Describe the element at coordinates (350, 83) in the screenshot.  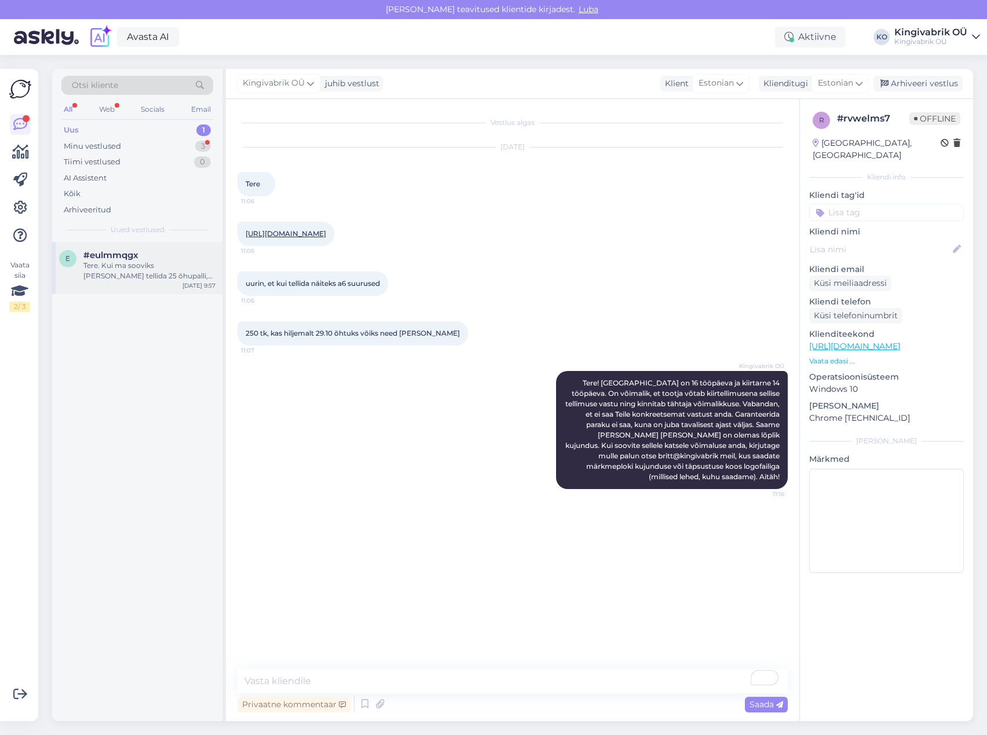
I see `div: juhib vestlust` at that location.